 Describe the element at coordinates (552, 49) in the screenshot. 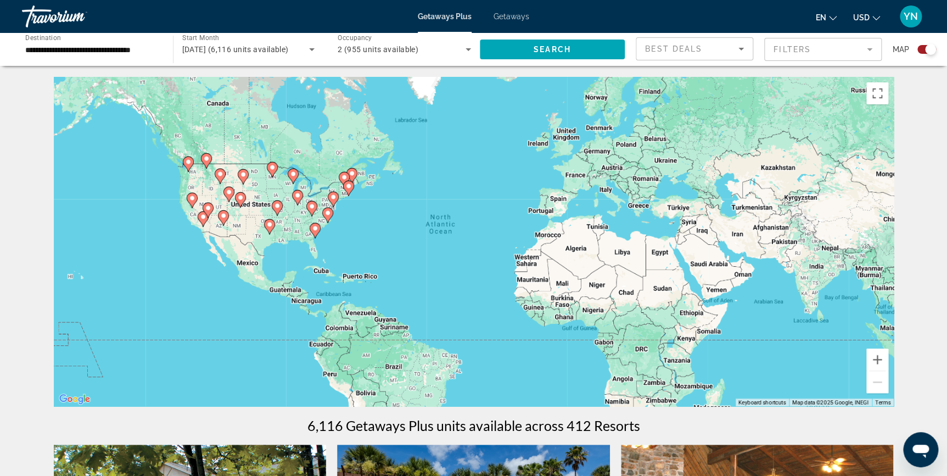

I see `button: Search` at that location.